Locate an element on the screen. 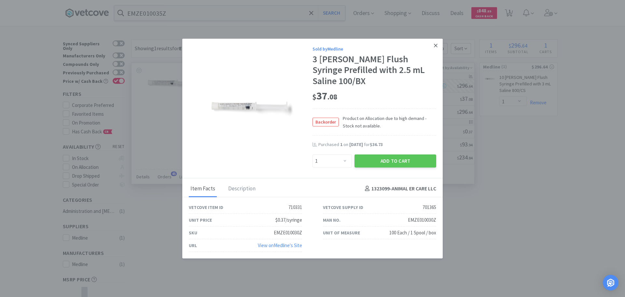 This screenshot has height=297, width=625. span: Product on Allocation due to high demand - Stock not available. is located at coordinates (387, 122).